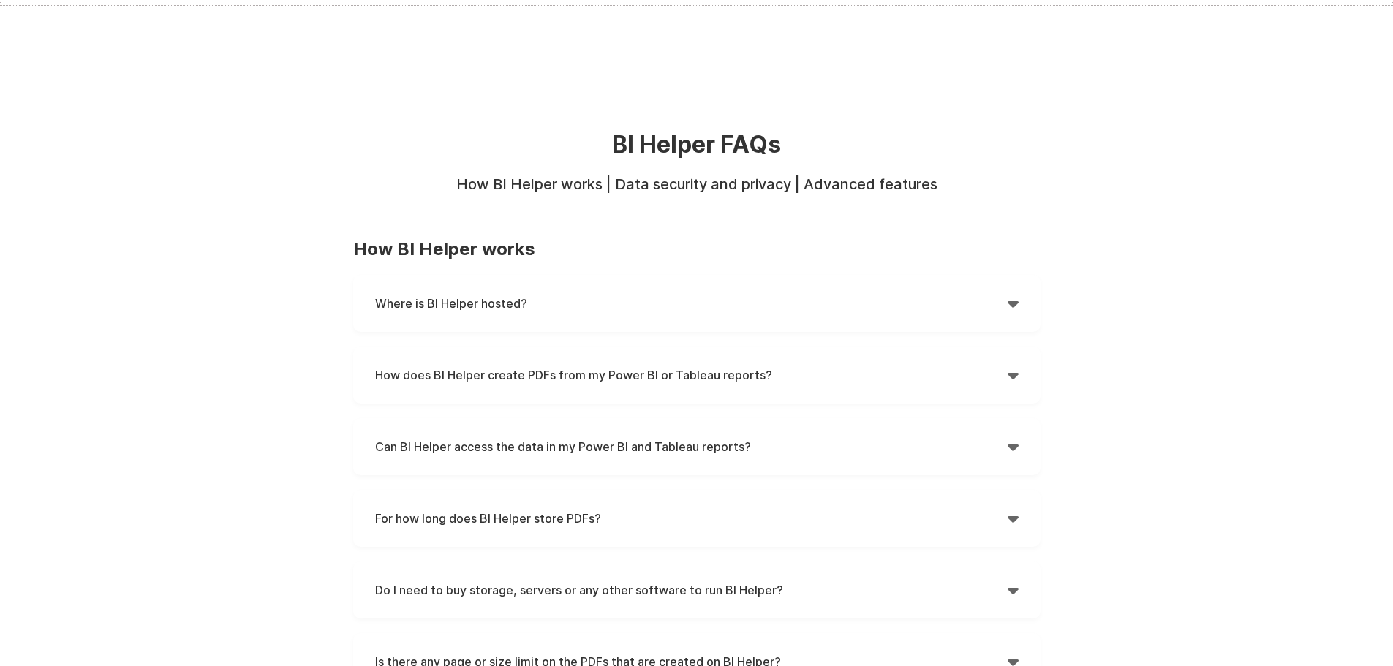  Describe the element at coordinates (451, 303) in the screenshot. I see `strong: Where is BI Helper hosted?` at that location.